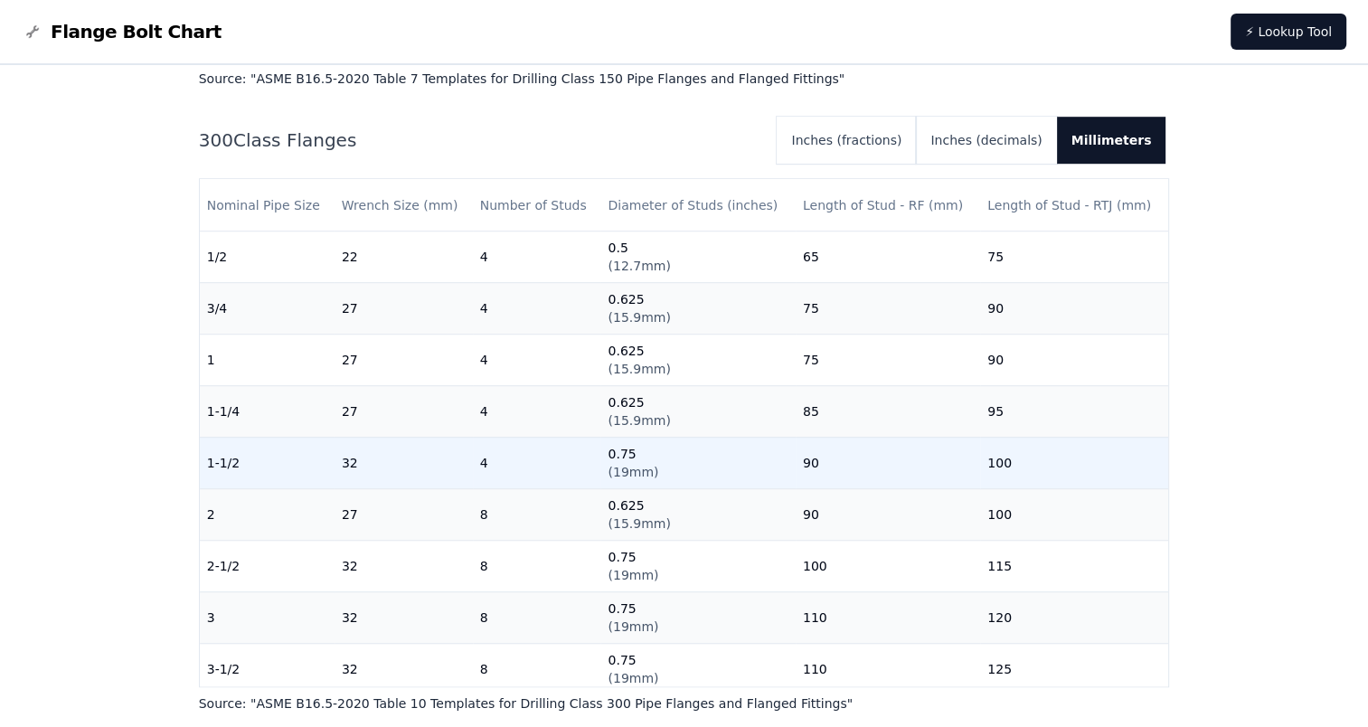 The width and height of the screenshot is (1368, 727). What do you see at coordinates (1074, 668) in the screenshot?
I see `td: 125` at bounding box center [1074, 668].